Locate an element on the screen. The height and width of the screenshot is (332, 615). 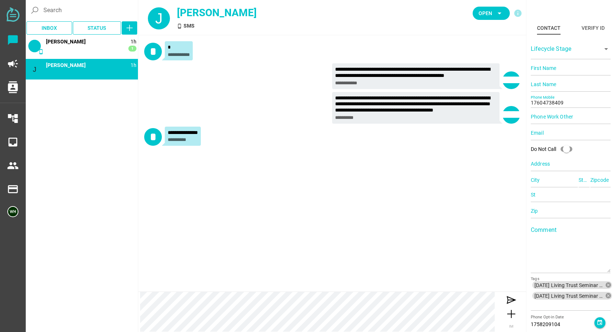
input: St is located at coordinates (571, 195).